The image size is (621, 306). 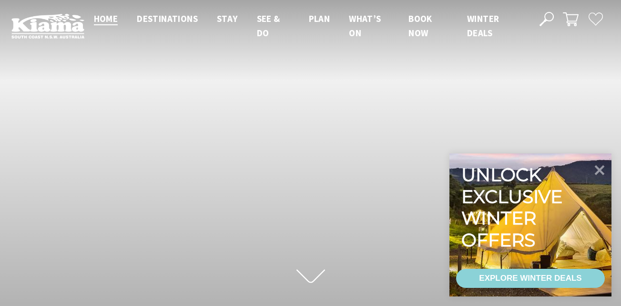 I want to click on div: Unlock exclusive winter offers, so click(x=514, y=207).